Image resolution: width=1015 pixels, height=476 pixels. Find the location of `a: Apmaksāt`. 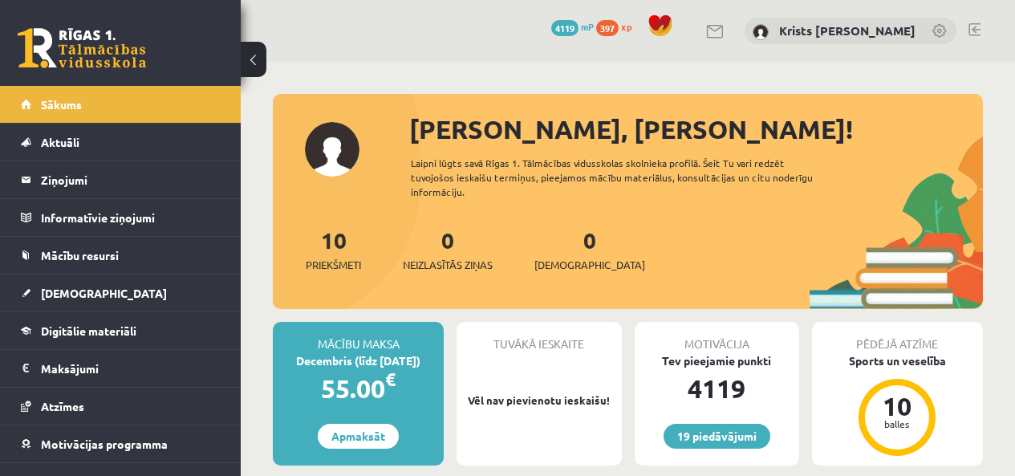

a: Apmaksāt is located at coordinates (358, 436).